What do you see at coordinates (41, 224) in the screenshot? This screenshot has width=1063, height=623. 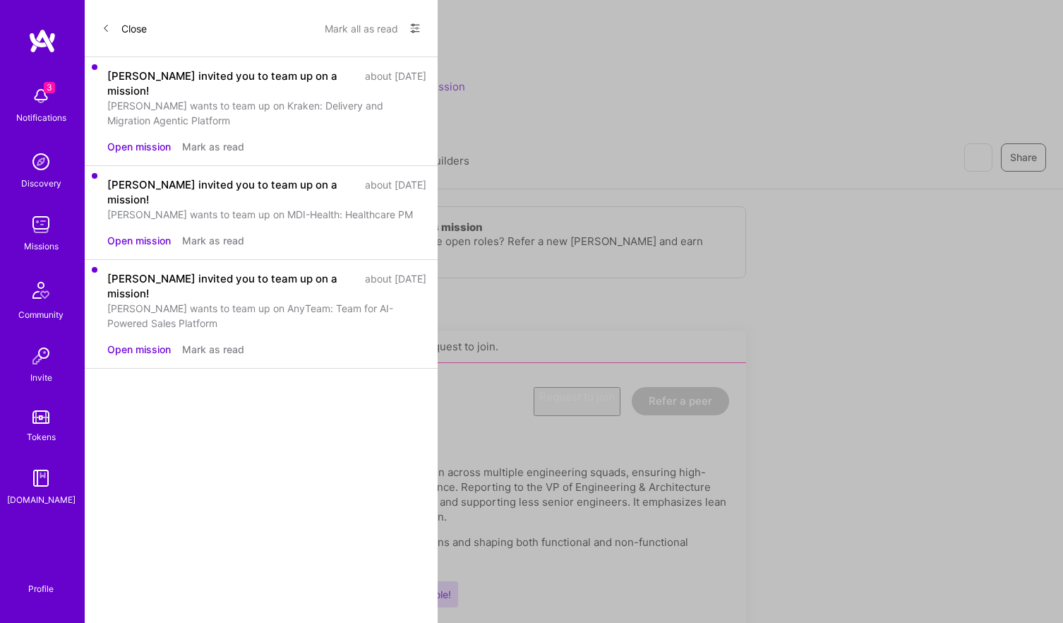 I see `img: teamwork` at bounding box center [41, 224].